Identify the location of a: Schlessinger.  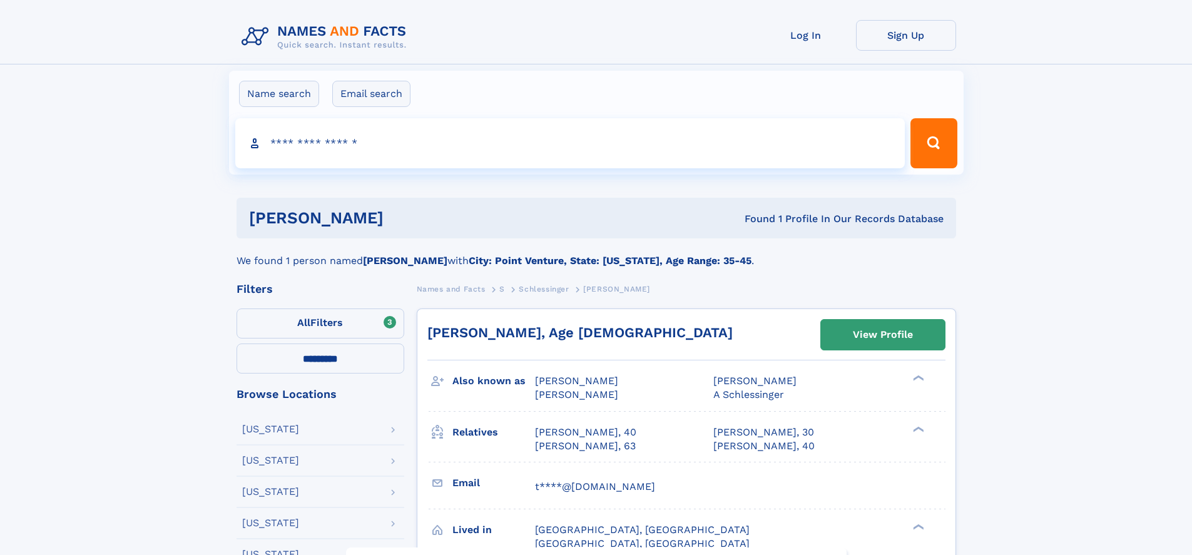
(544, 289).